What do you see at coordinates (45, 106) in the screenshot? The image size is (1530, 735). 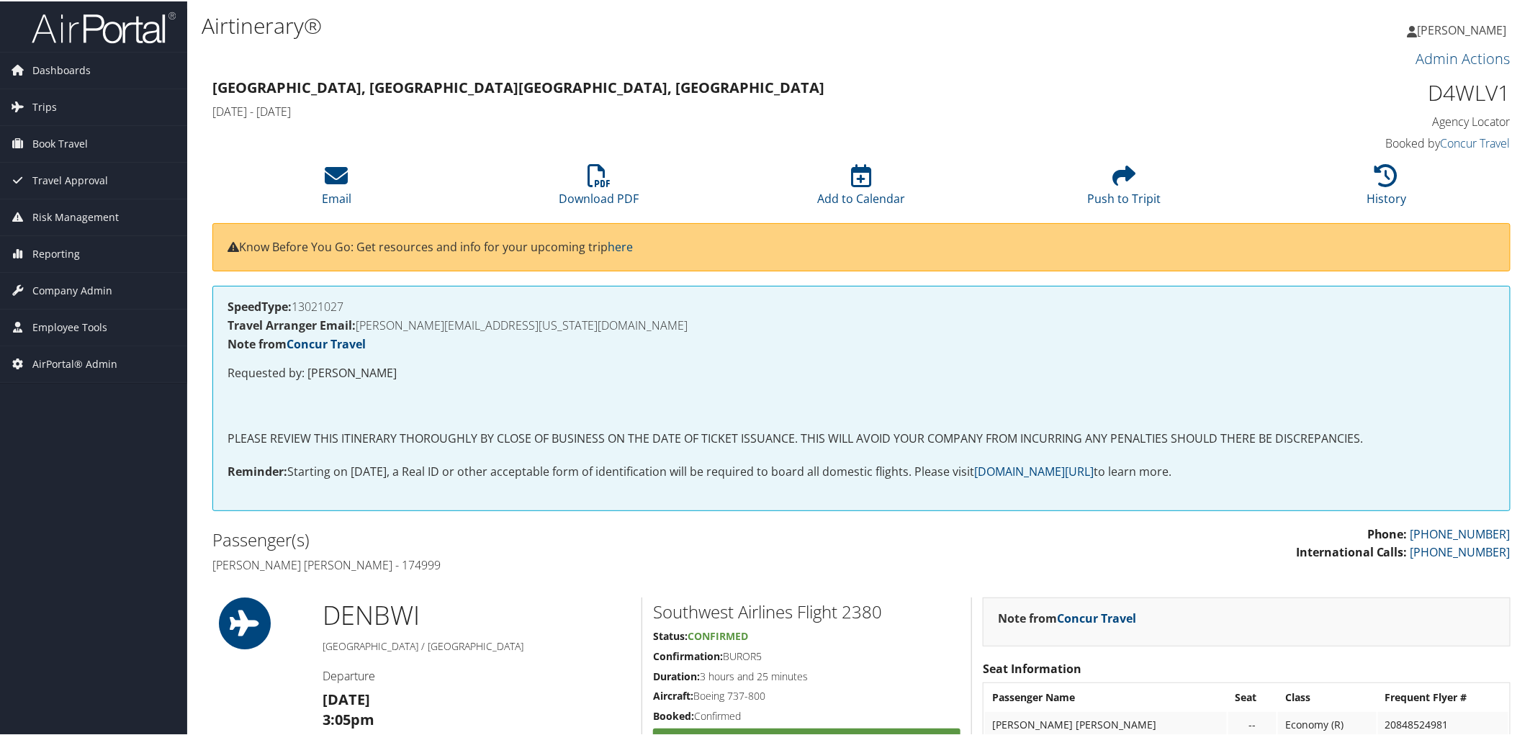 I see `span: Trips` at bounding box center [45, 106].